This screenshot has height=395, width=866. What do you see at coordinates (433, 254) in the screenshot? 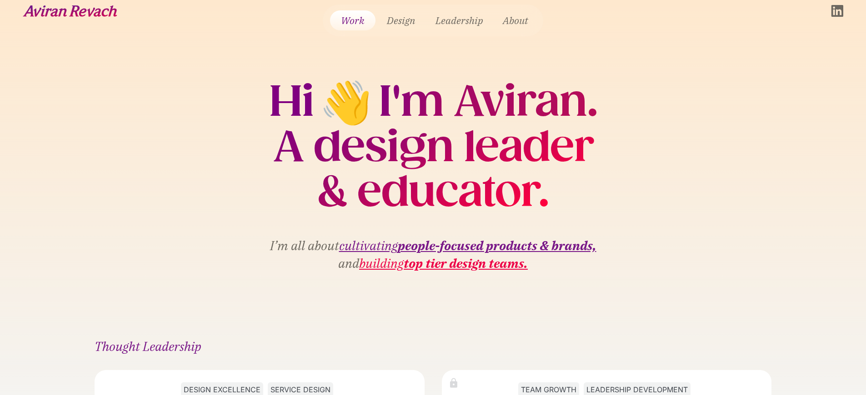
I see `p: I’m all about and` at bounding box center [433, 254].